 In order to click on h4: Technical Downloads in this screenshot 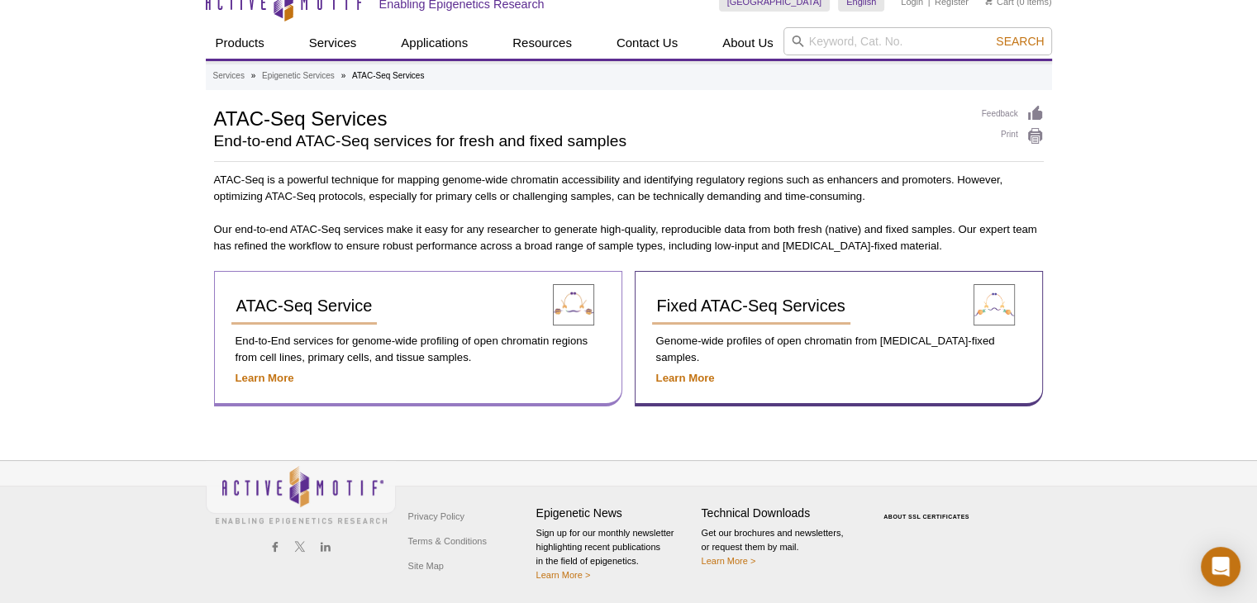, I will do `click(780, 513)`.